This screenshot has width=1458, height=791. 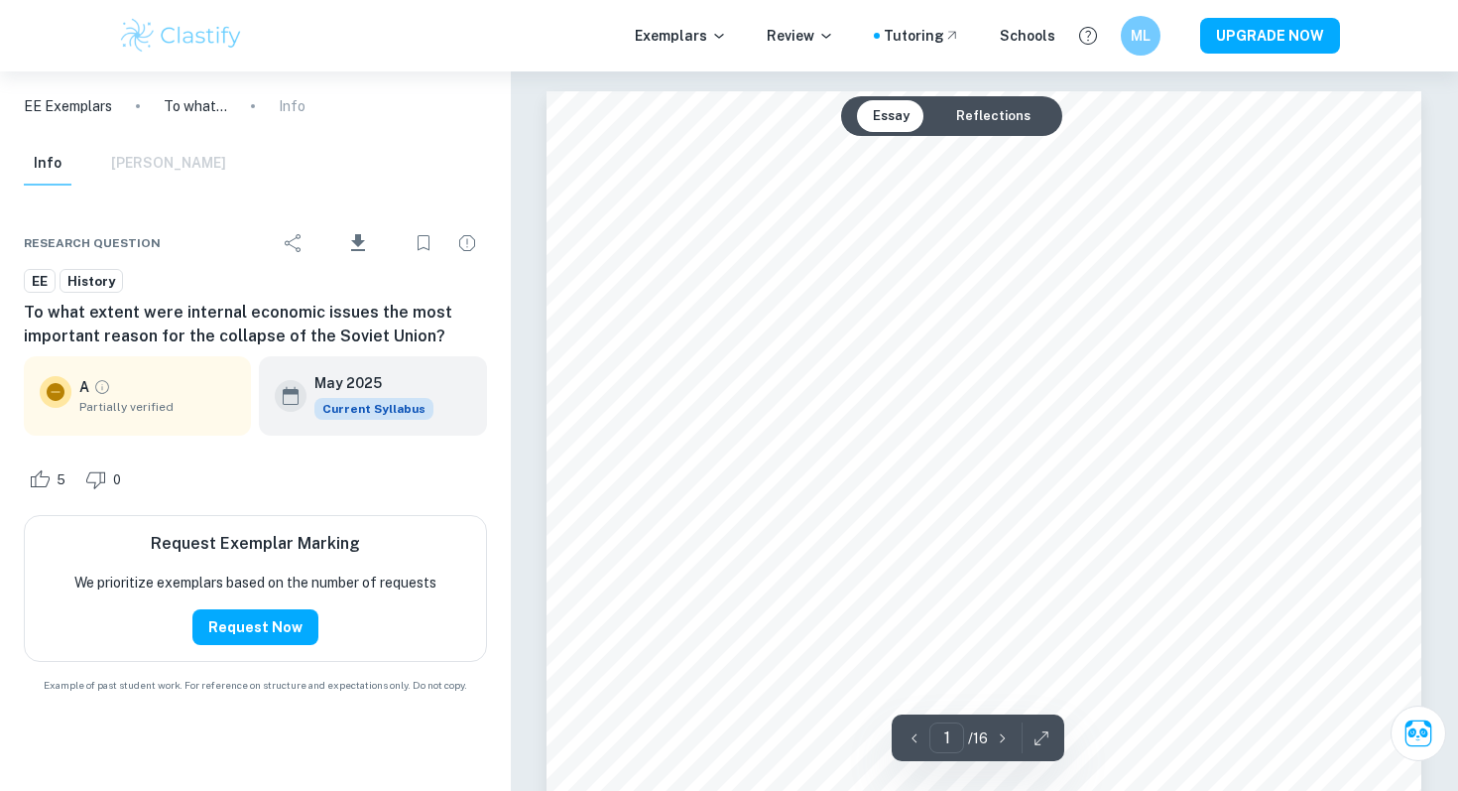 What do you see at coordinates (467, 243) in the screenshot?
I see `div: Report issue` at bounding box center [467, 243].